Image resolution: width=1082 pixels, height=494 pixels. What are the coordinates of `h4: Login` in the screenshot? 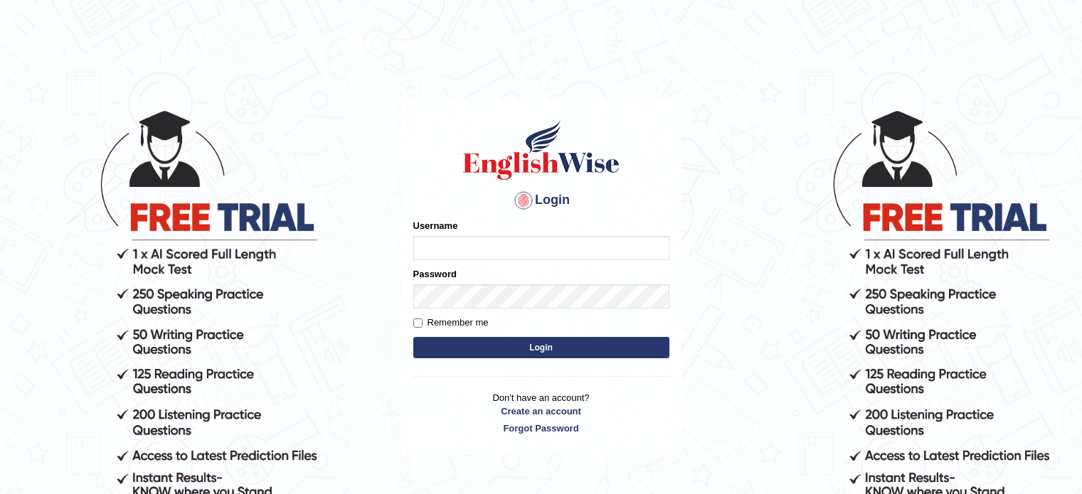 It's located at (541, 201).